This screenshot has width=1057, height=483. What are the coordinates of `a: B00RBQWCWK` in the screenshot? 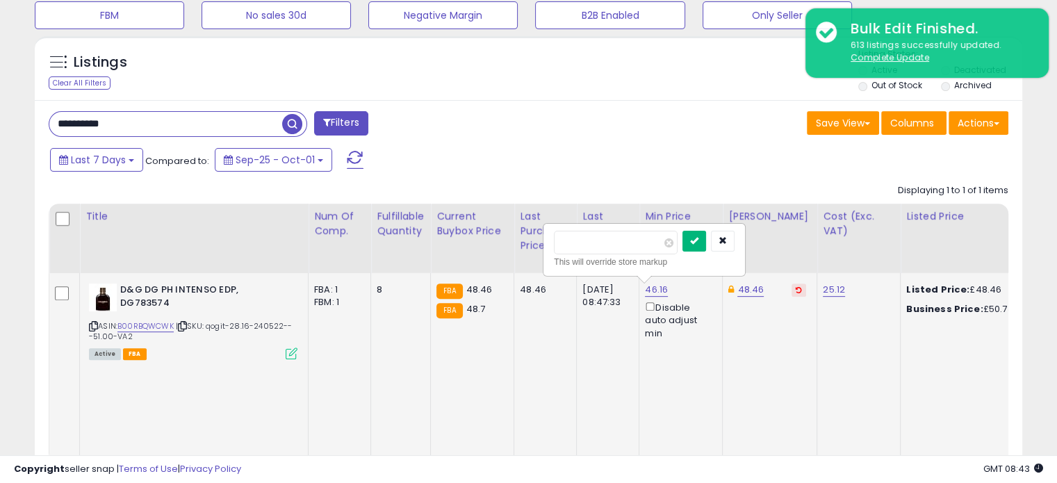 It's located at (145, 326).